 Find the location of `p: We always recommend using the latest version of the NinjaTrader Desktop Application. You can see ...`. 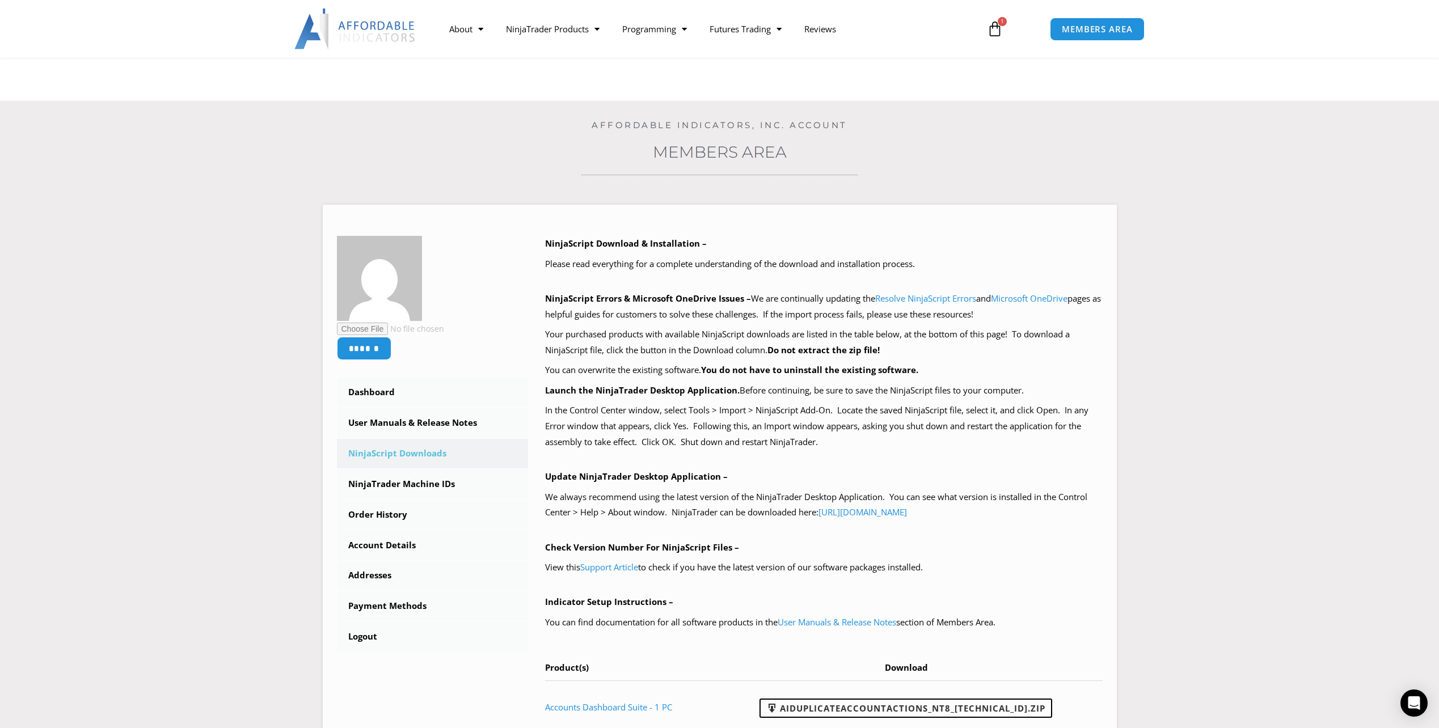

p: We always recommend using the latest version of the NinjaTrader Desktop Application. You can see ... is located at coordinates (824, 506).